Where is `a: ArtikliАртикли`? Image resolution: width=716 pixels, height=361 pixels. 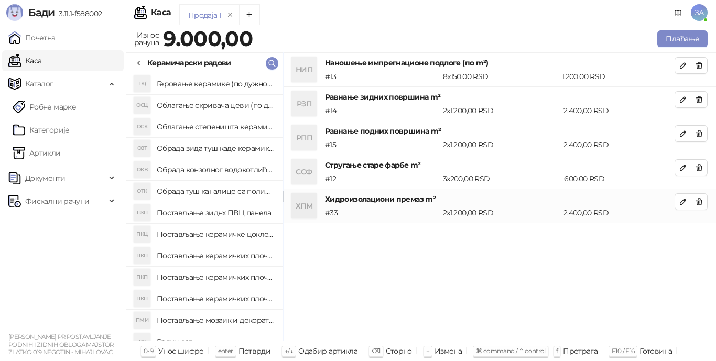 a: ArtikliАртикли is located at coordinates (37, 153).